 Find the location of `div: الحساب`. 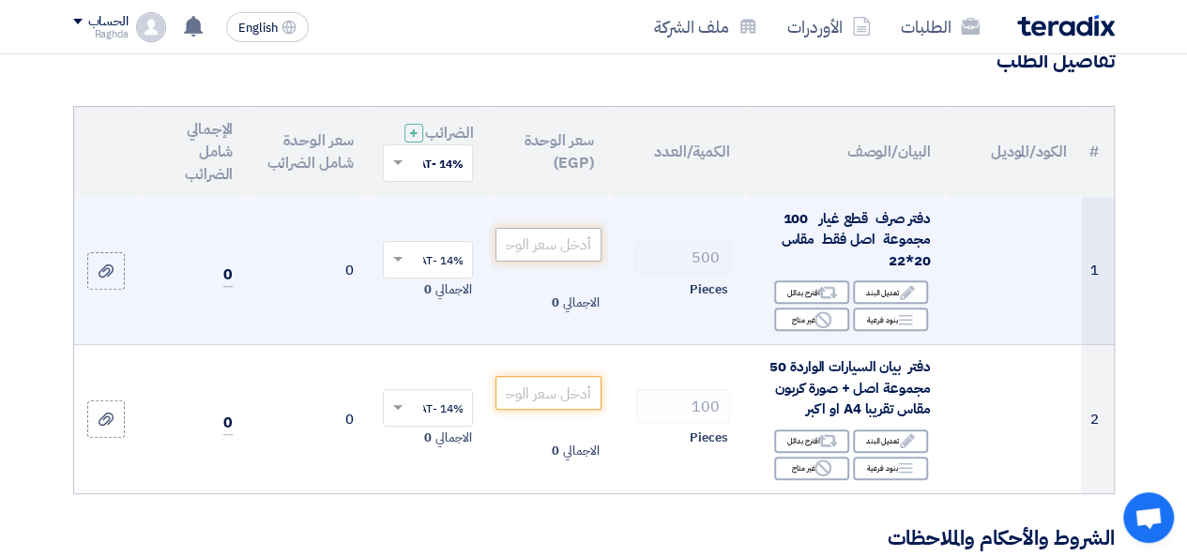

div: الحساب is located at coordinates (108, 22).